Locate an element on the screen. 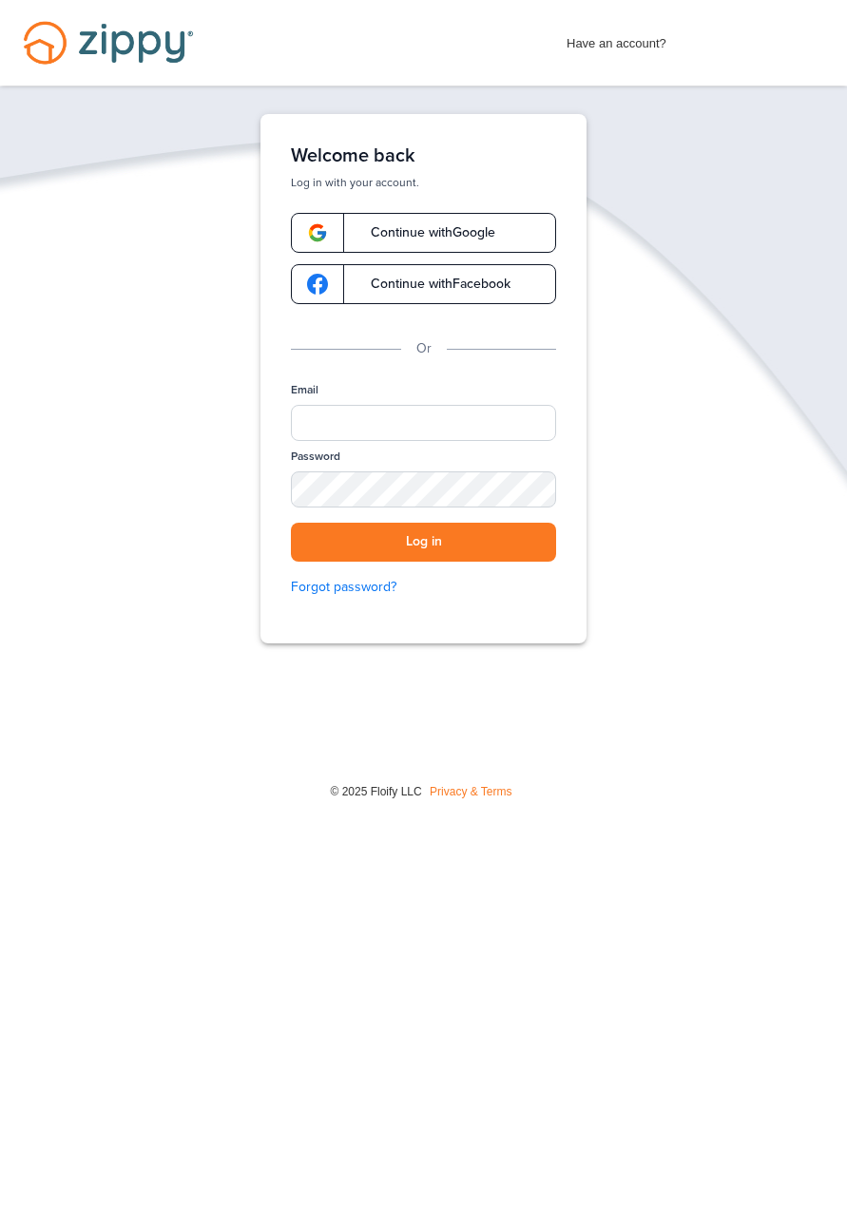 The image size is (847, 1206). p: Log in with your account. is located at coordinates (423, 182).